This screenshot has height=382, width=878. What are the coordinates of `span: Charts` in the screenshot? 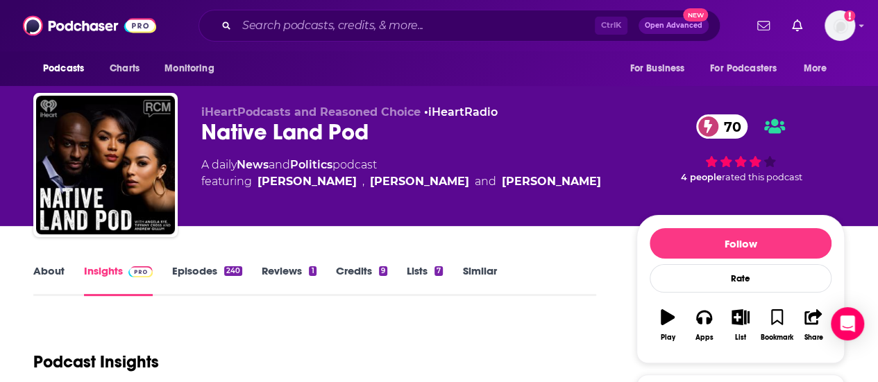 It's located at (124, 69).